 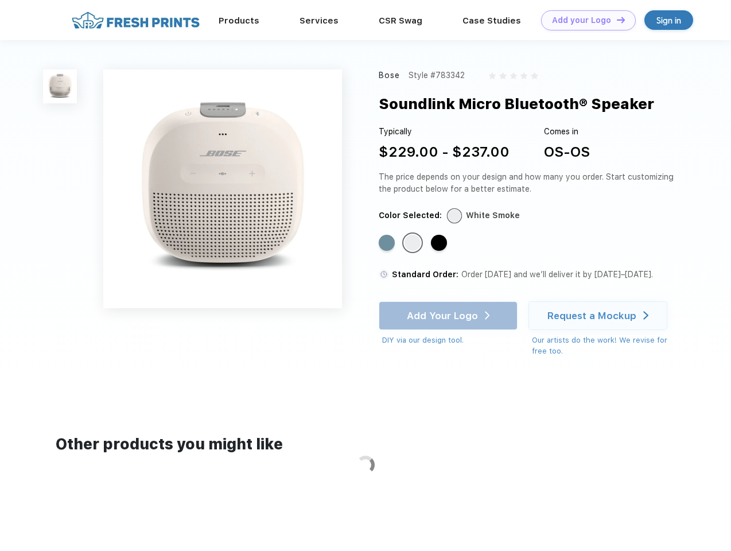 What do you see at coordinates (516, 104) in the screenshot?
I see `div: Soundlink Micro Bluetooth® Speaker` at bounding box center [516, 104].